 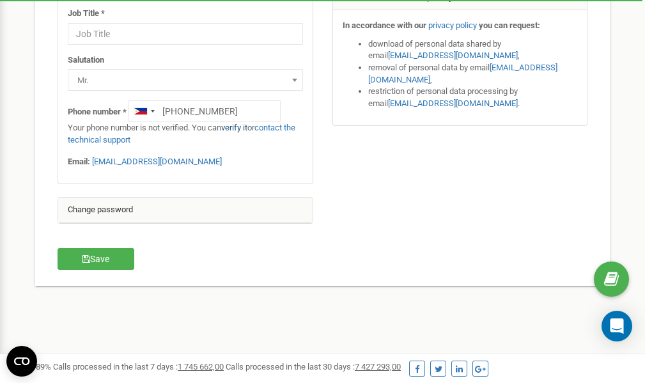 What do you see at coordinates (86, 60) in the screenshot?
I see `label: Salutation` at bounding box center [86, 60].